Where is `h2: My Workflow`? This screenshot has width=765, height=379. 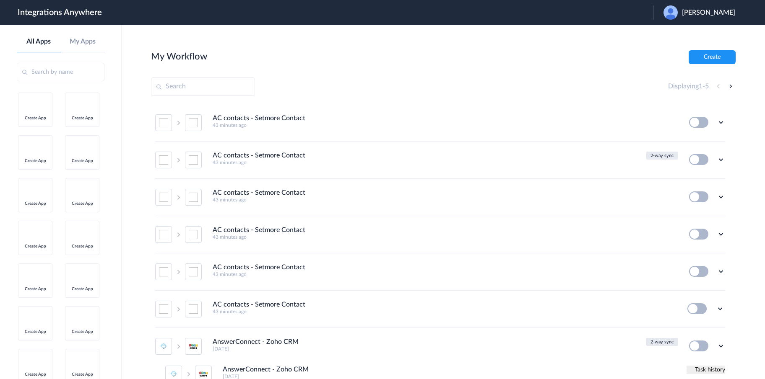 h2: My Workflow is located at coordinates (179, 57).